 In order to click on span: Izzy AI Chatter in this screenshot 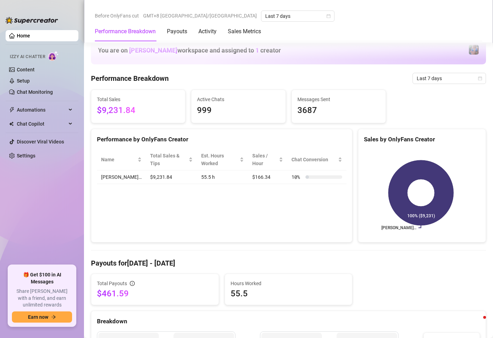, I will do `click(27, 57)`.